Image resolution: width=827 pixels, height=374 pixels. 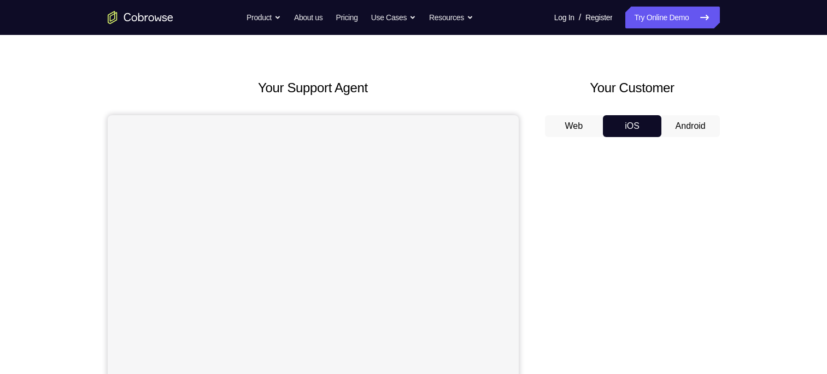 What do you see at coordinates (574, 126) in the screenshot?
I see `button: Web` at bounding box center [574, 126].